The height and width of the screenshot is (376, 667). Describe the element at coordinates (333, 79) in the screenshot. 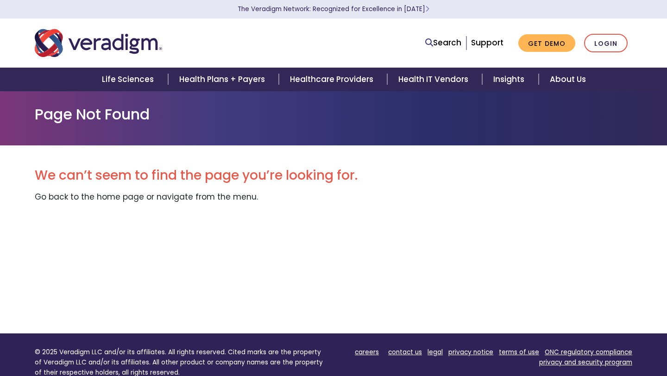

I see `a: Healthcare Providers` at that location.